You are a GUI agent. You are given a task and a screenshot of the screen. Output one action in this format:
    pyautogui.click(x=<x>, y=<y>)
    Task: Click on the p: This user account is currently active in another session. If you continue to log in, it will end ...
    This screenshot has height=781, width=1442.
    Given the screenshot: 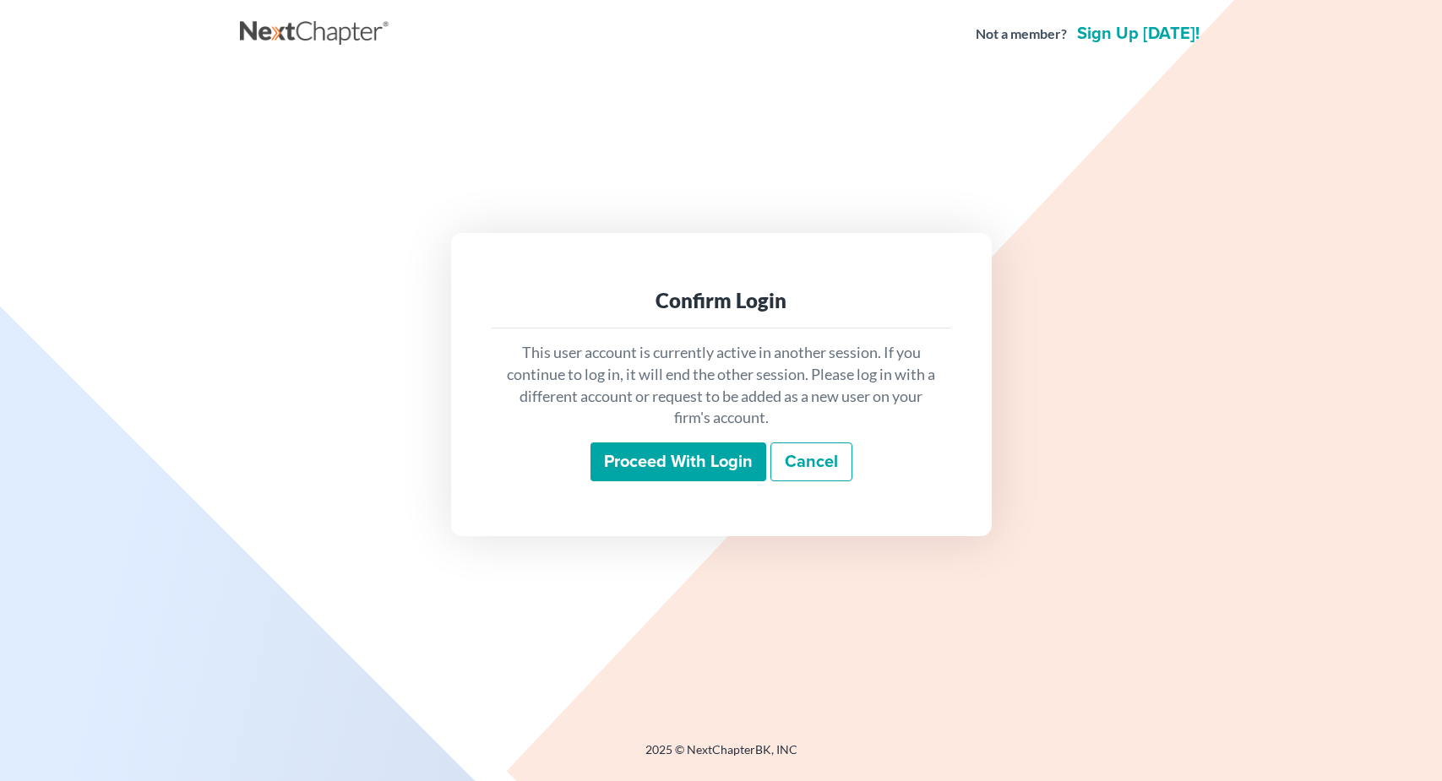 What is the action you would take?
    pyautogui.click(x=721, y=385)
    